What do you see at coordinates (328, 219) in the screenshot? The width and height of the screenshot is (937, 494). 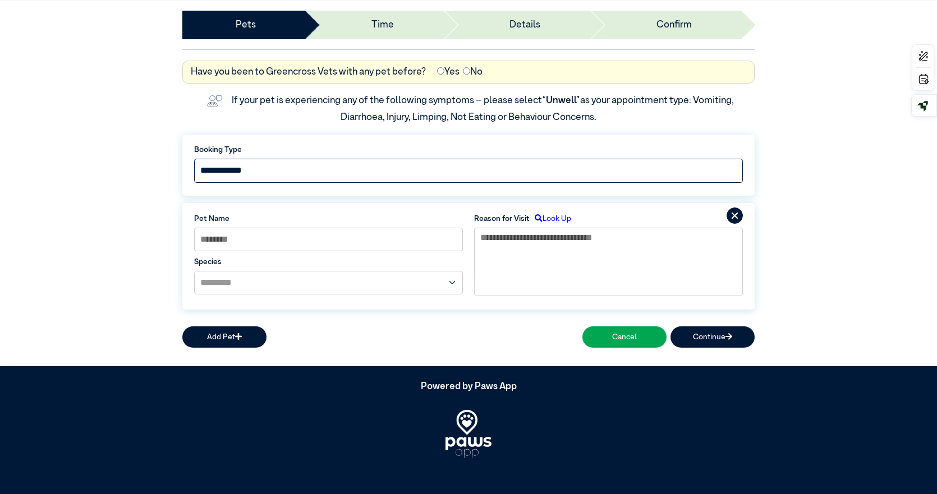 I see `label: Pet Name` at bounding box center [328, 219].